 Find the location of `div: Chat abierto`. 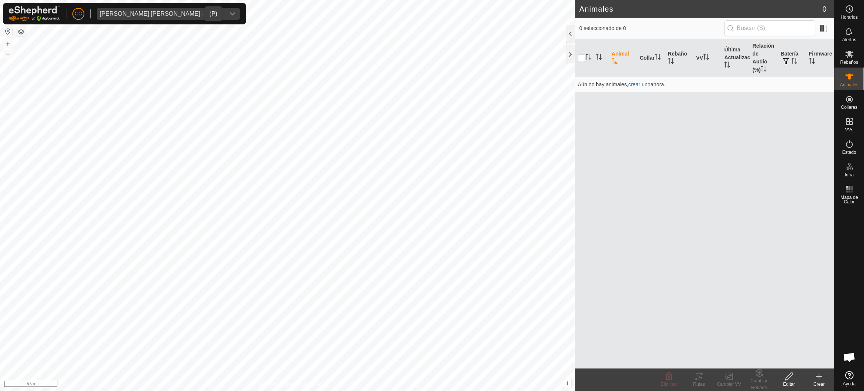

div: Chat abierto is located at coordinates (850, 357).